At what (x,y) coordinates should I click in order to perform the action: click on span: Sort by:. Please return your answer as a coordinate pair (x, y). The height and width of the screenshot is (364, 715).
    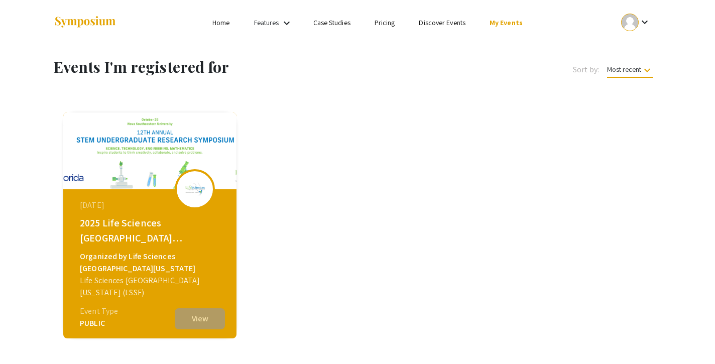
    Looking at the image, I should click on (586, 70).